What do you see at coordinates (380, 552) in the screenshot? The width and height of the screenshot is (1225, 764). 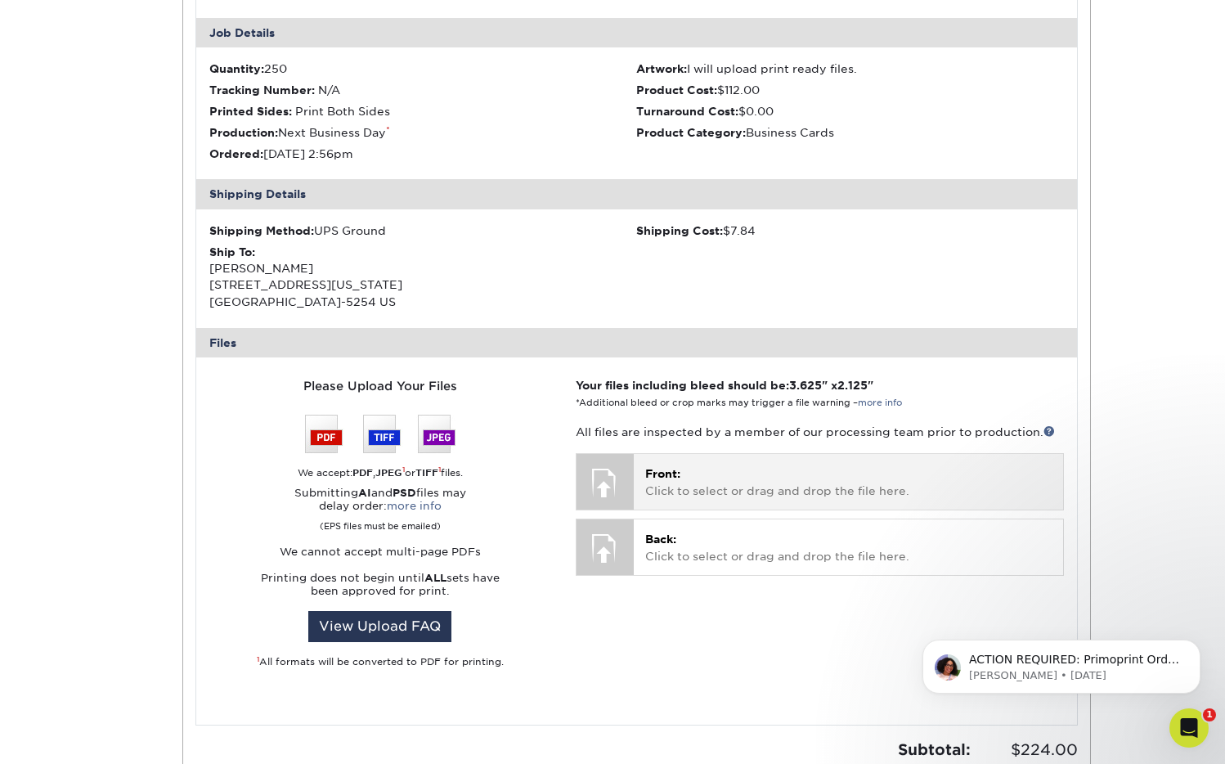 I see `p: We cannot accept multi-page PDFs` at bounding box center [380, 552].